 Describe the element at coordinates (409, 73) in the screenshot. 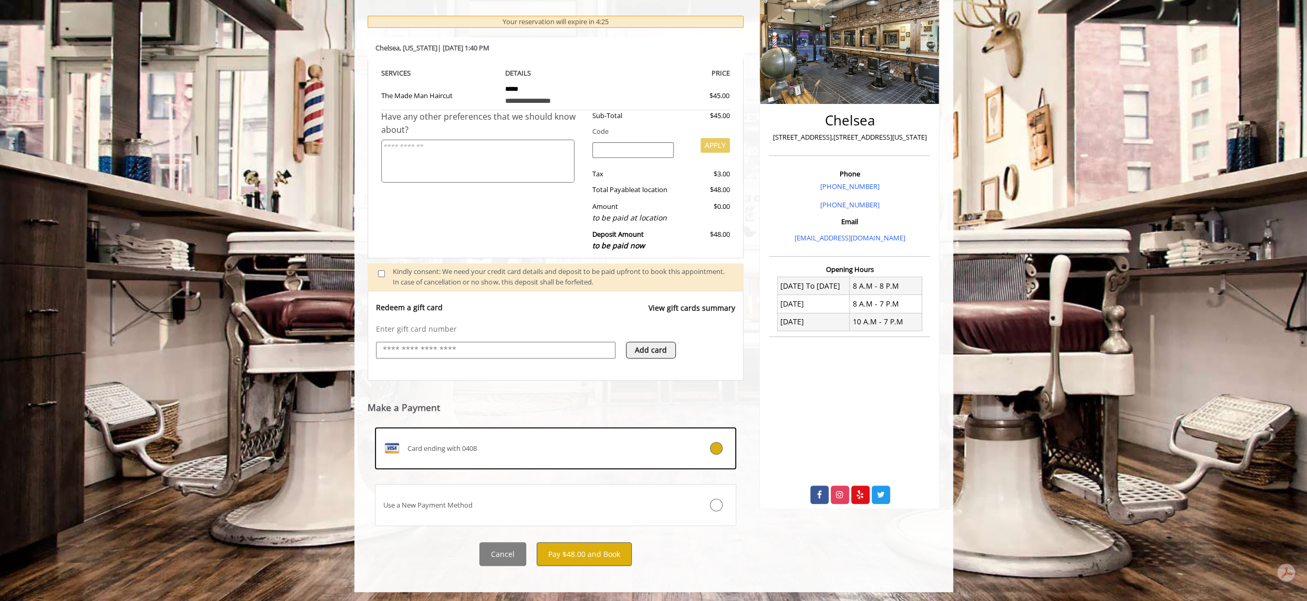

I see `span: S` at that location.